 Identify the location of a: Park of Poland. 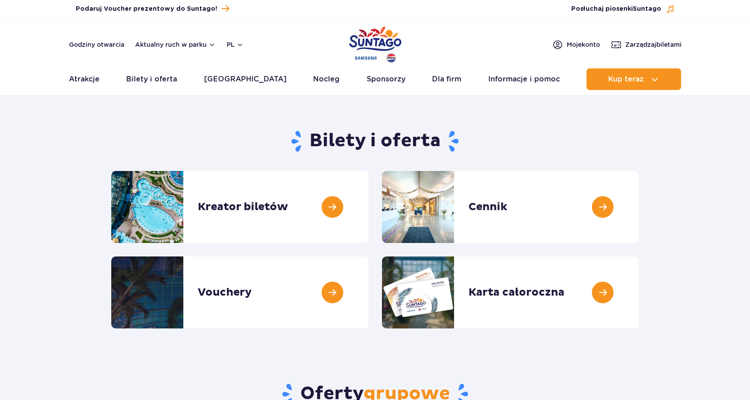
(375, 43).